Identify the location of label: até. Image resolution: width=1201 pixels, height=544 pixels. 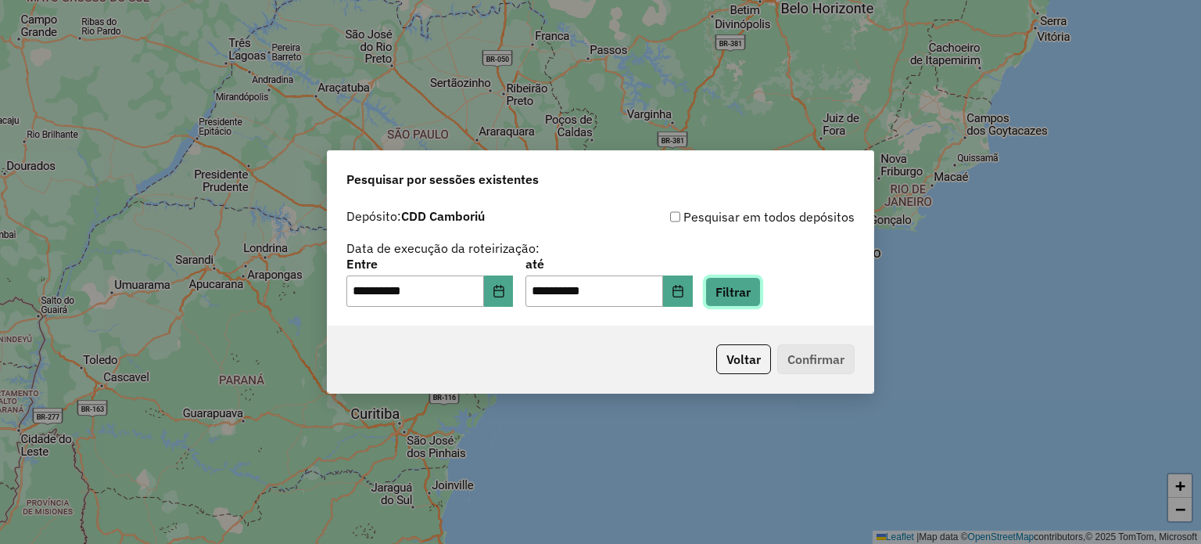
(609, 264).